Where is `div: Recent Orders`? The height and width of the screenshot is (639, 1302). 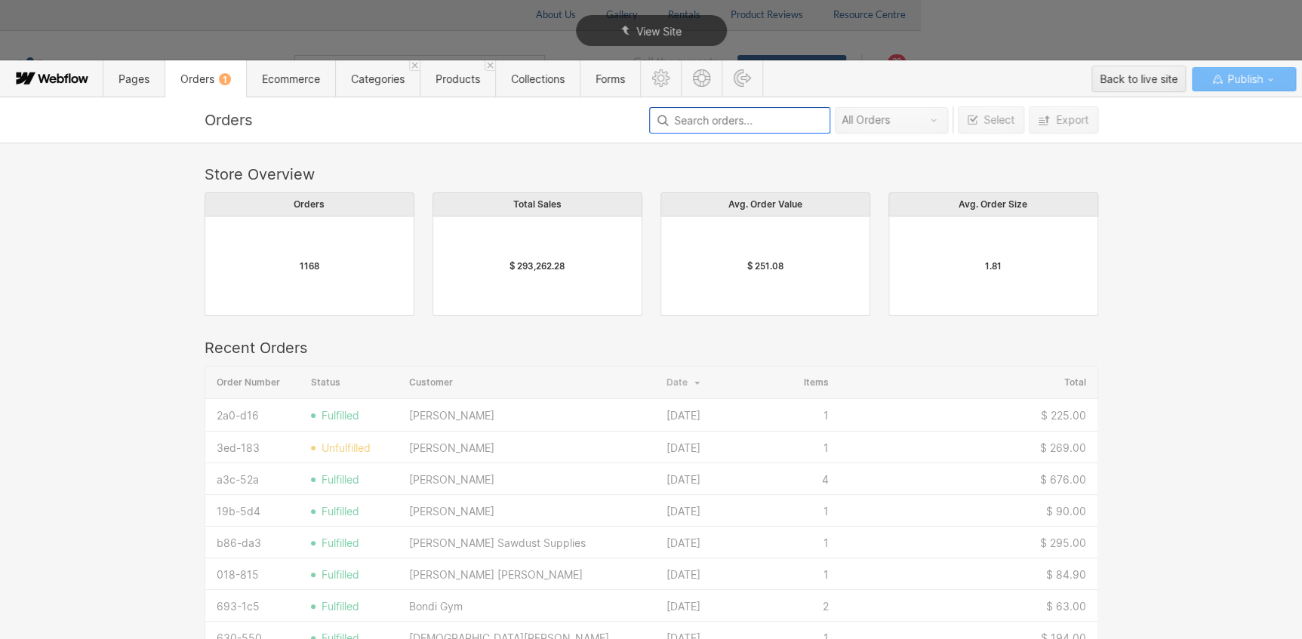 div: Recent Orders is located at coordinates (651, 348).